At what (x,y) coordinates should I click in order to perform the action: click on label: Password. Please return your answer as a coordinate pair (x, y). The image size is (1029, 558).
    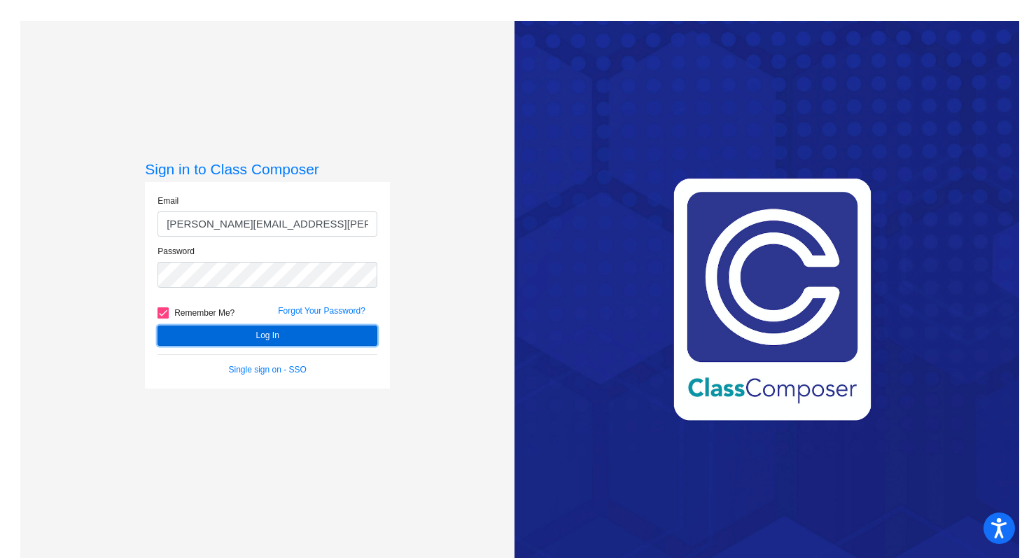
    Looking at the image, I should click on (176, 251).